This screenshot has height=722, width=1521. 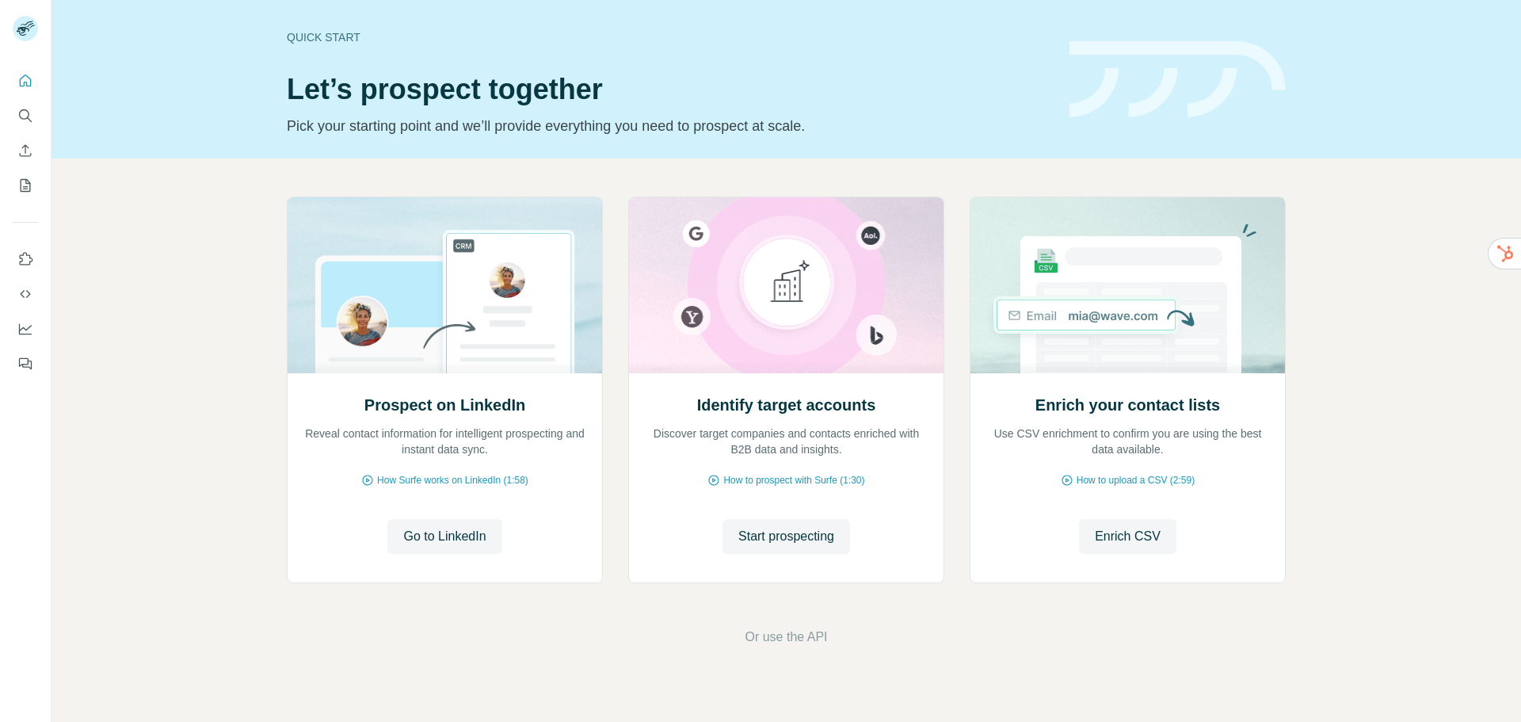 What do you see at coordinates (1127, 405) in the screenshot?
I see `h2: Enrich your contact lists` at bounding box center [1127, 405].